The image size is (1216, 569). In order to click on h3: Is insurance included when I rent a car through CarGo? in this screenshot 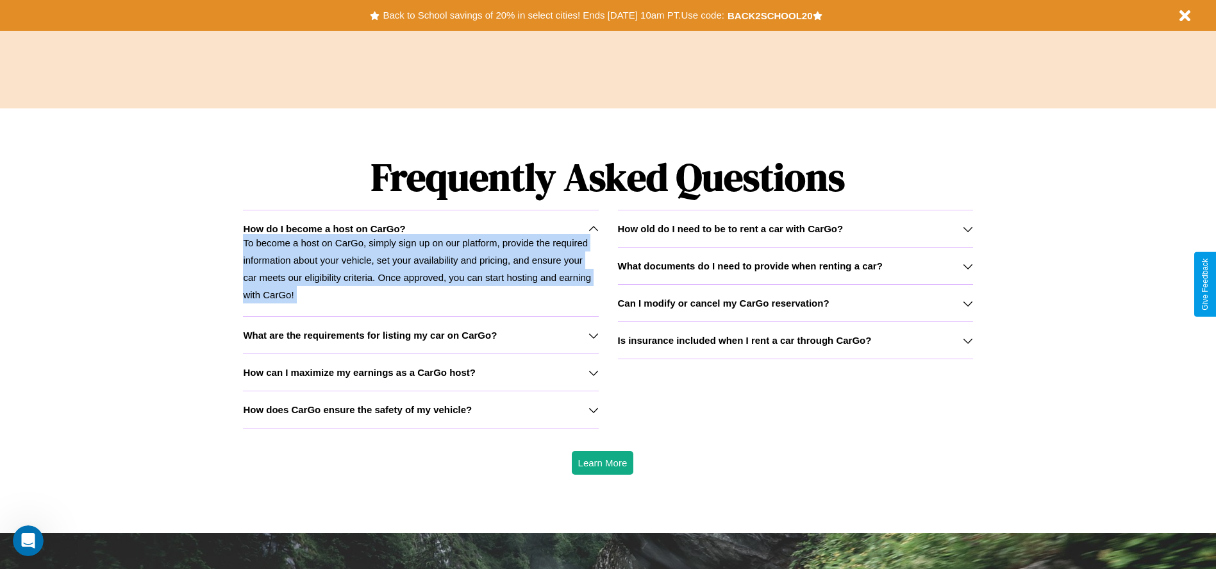, I will do `click(745, 340)`.